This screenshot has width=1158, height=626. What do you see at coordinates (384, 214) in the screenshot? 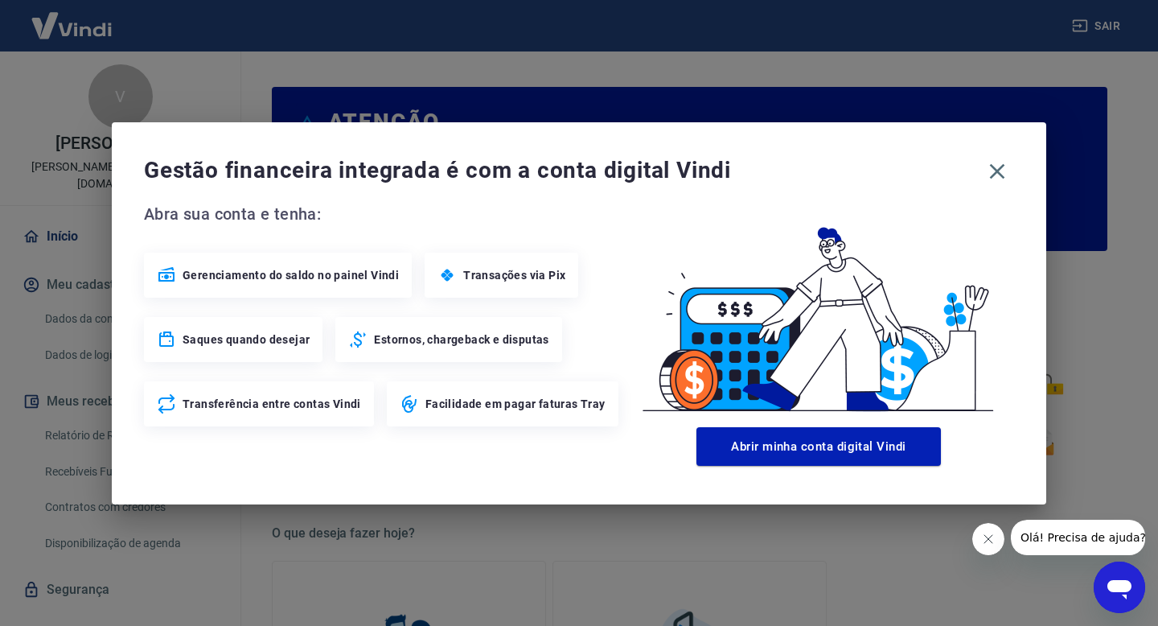
I see `span: Abra sua conta e tenha:` at bounding box center [384, 214].